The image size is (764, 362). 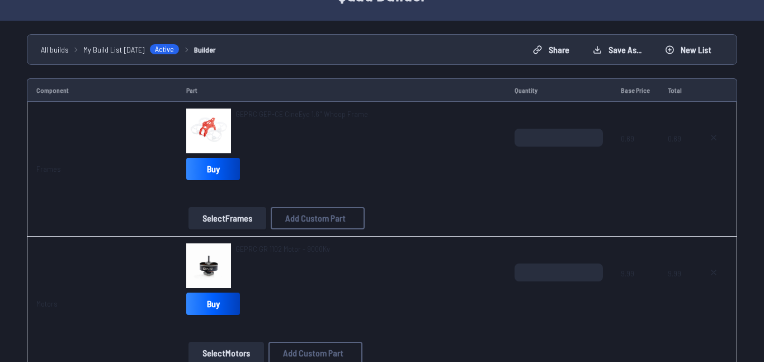 I want to click on span: GEPRC GR 1102 Motor - 9000Kv, so click(x=282, y=248).